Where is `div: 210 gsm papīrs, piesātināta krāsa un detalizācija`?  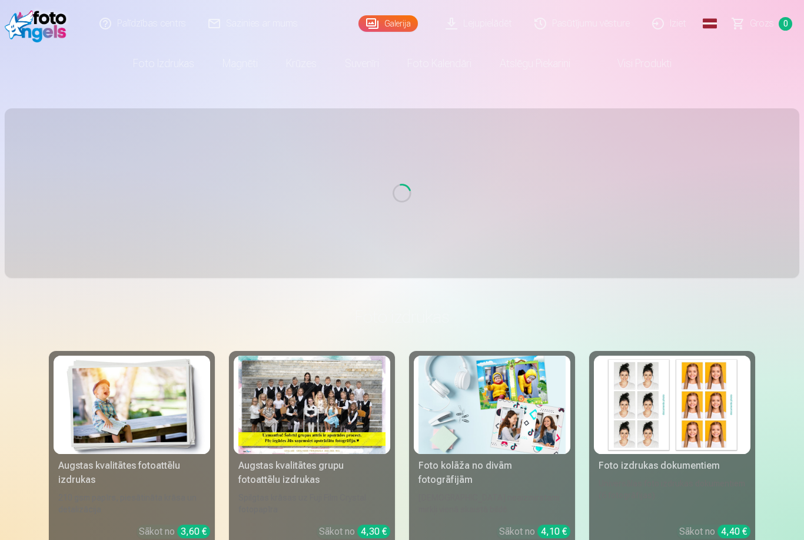 div: 210 gsm papīrs, piesātināta krāsa un detalizācija is located at coordinates (132, 503).